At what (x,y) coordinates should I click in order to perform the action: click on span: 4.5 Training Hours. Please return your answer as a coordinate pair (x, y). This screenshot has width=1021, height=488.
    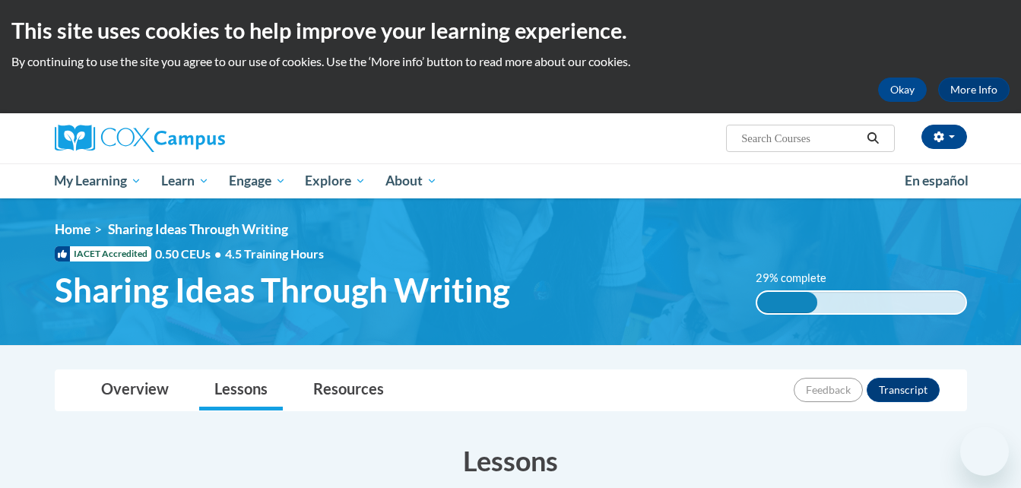
    Looking at the image, I should click on (274, 253).